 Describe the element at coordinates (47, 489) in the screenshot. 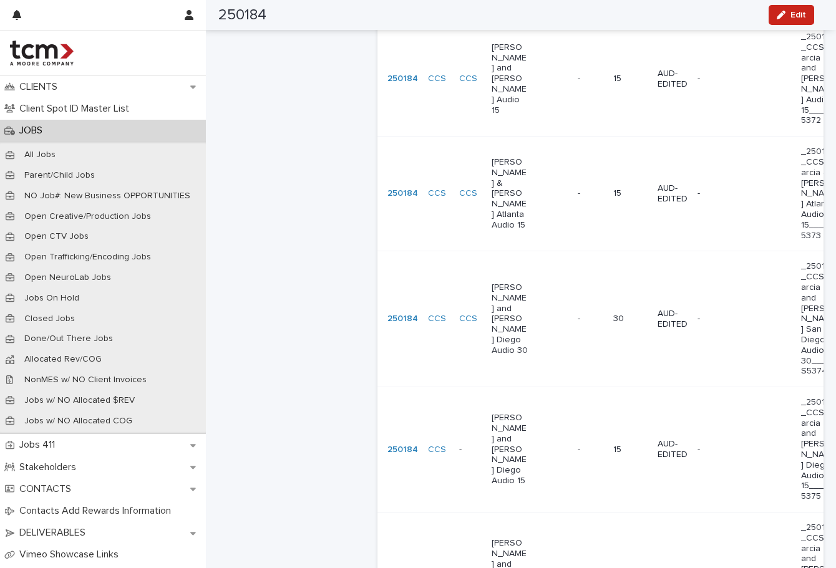

I see `p: CONTACTS` at that location.